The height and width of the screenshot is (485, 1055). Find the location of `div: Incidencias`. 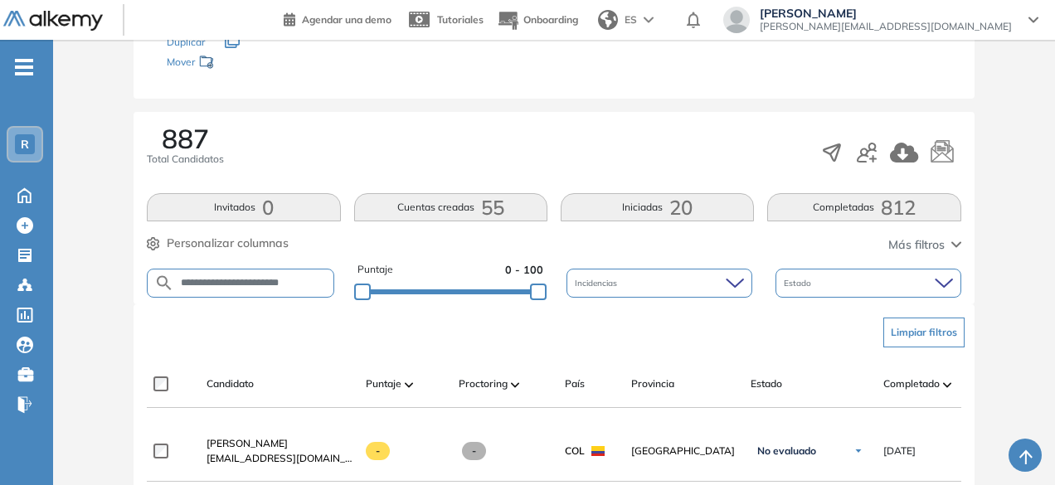

div: Incidencias is located at coordinates (659, 283).